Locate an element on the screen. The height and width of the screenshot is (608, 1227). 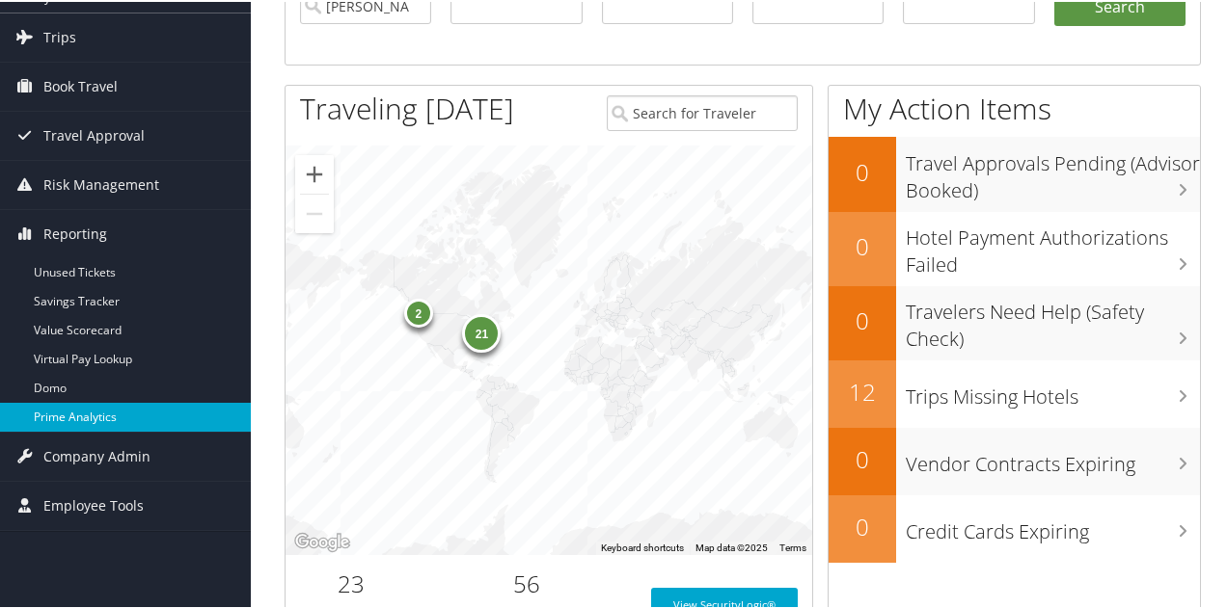
h1: My Action Items is located at coordinates (1014, 107).